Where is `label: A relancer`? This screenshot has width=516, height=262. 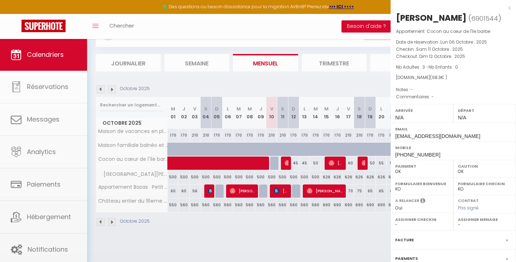 label: A relancer is located at coordinates (407, 201).